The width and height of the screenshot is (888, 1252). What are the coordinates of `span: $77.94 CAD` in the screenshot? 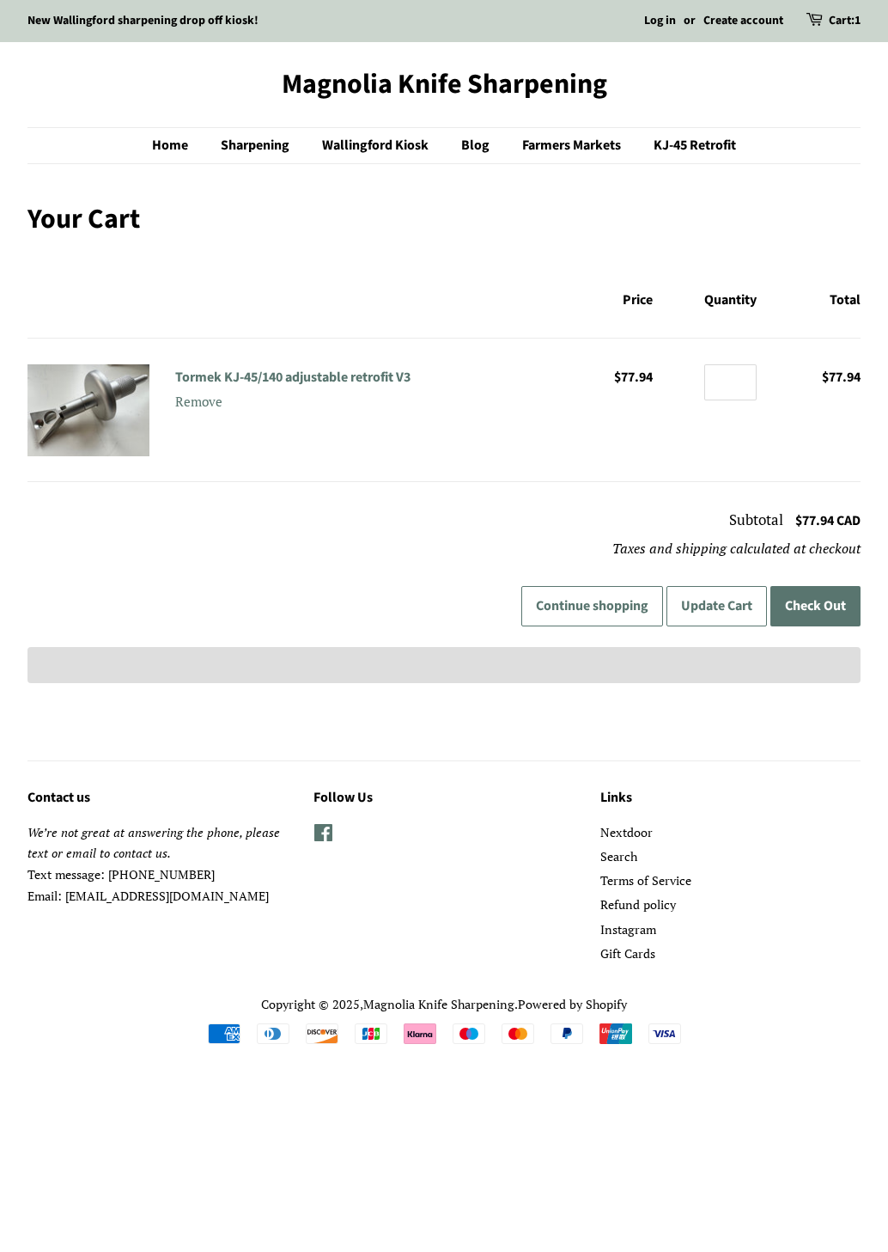 It's located at (828, 521).